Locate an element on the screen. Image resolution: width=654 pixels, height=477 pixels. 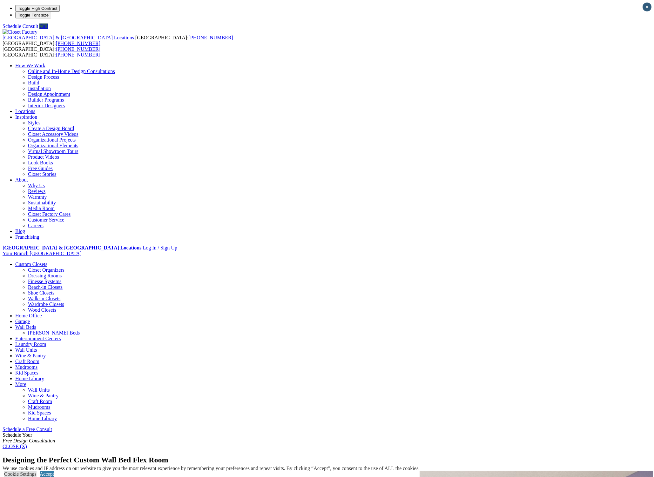
a: Garage is located at coordinates (23, 321).